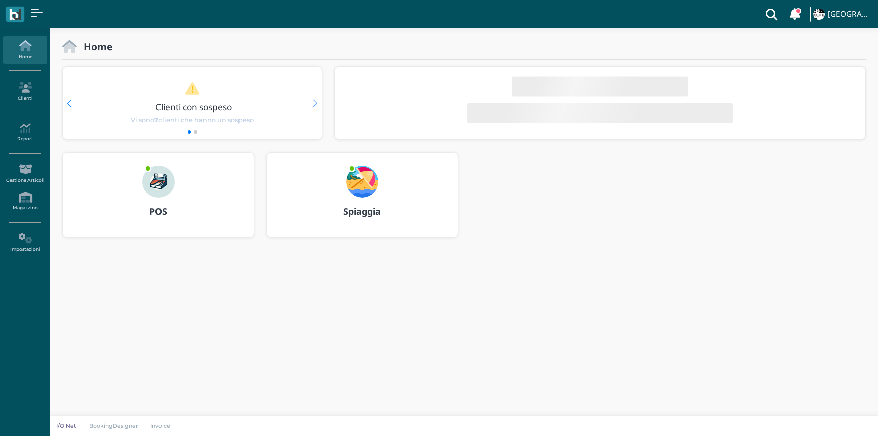 This screenshot has height=436, width=878. Describe the element at coordinates (25, 242) in the screenshot. I see `a: Impostazioni` at that location.